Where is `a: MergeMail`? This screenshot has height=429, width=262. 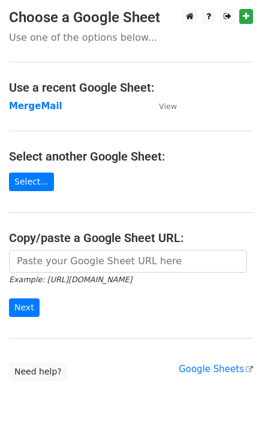 a: MergeMail is located at coordinates (35, 106).